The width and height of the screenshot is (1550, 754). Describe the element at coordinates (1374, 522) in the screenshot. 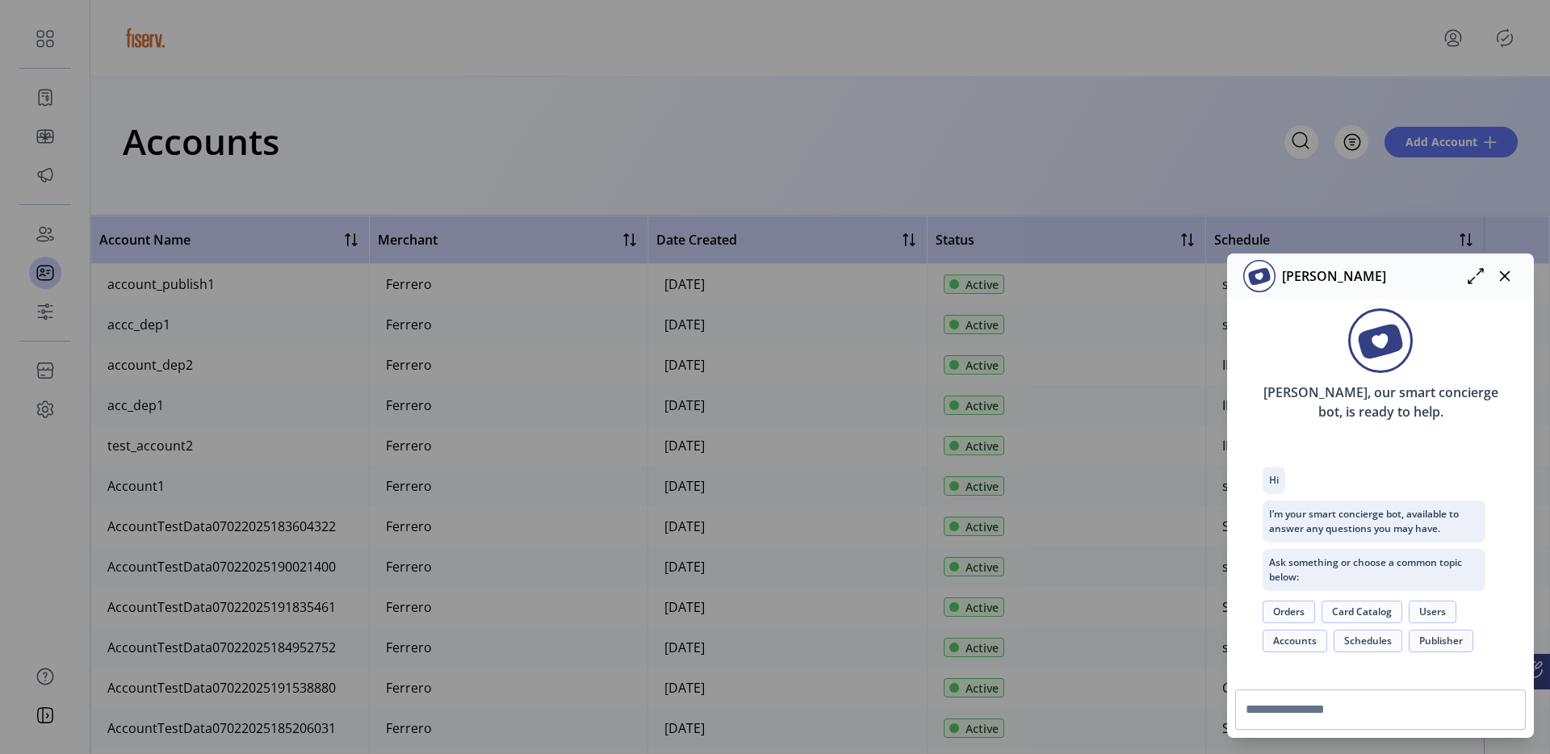

I see `p: I’m your smart concierge bot, available to answer any questions you may have.` at that location.